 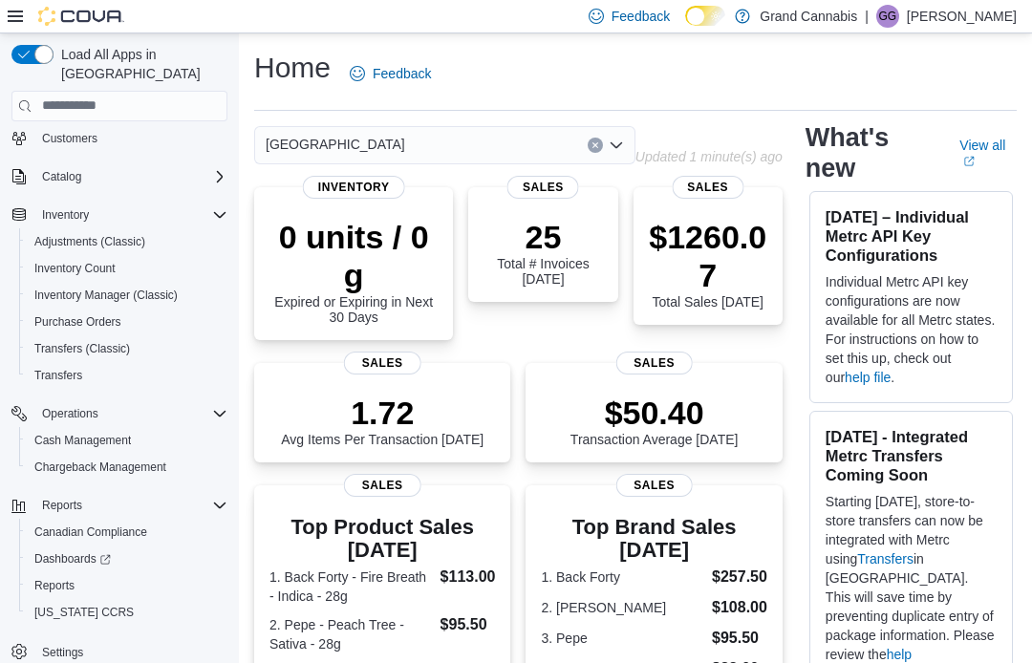 I want to click on span: Settings, so click(x=62, y=652).